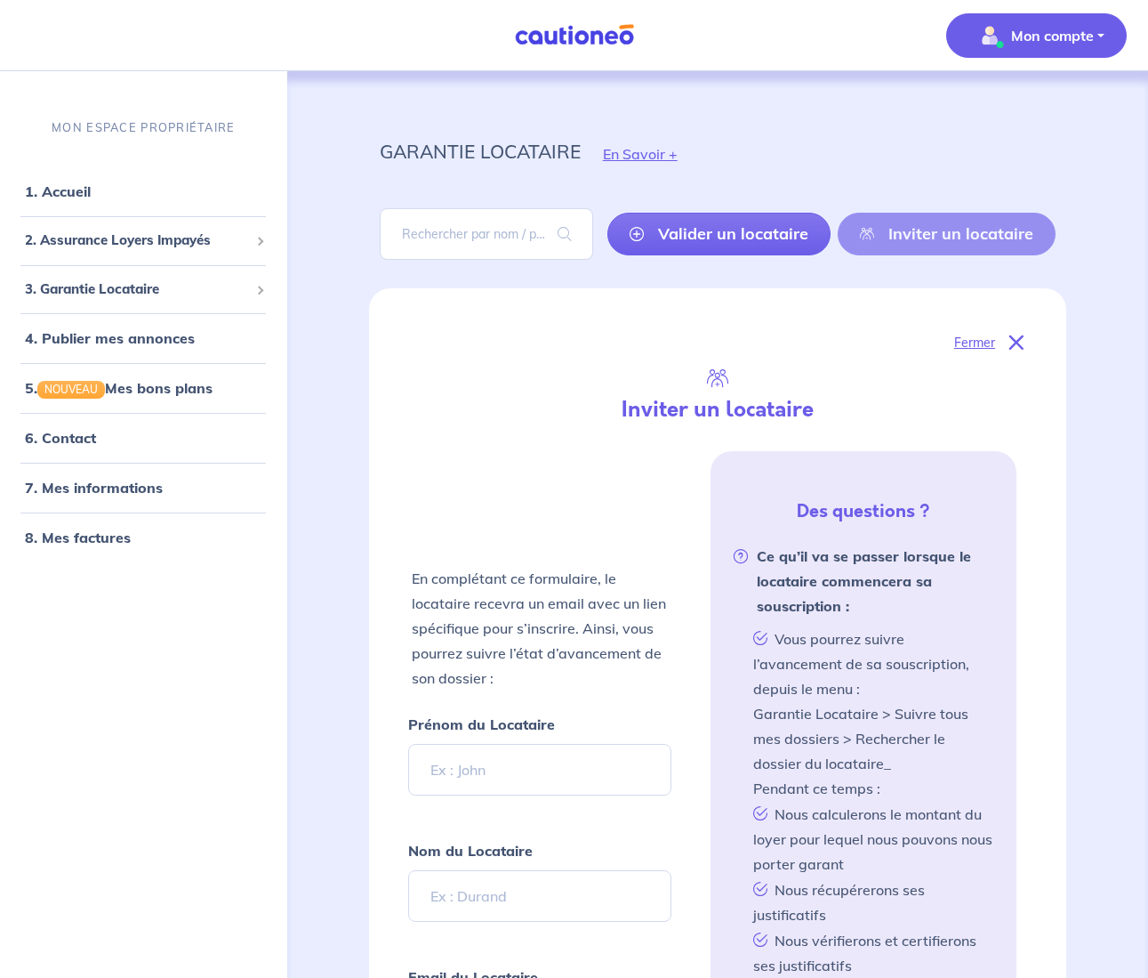 The width and height of the screenshot is (1148, 978). Describe the element at coordinates (719, 234) in the screenshot. I see `a: Valider un locataire` at that location.